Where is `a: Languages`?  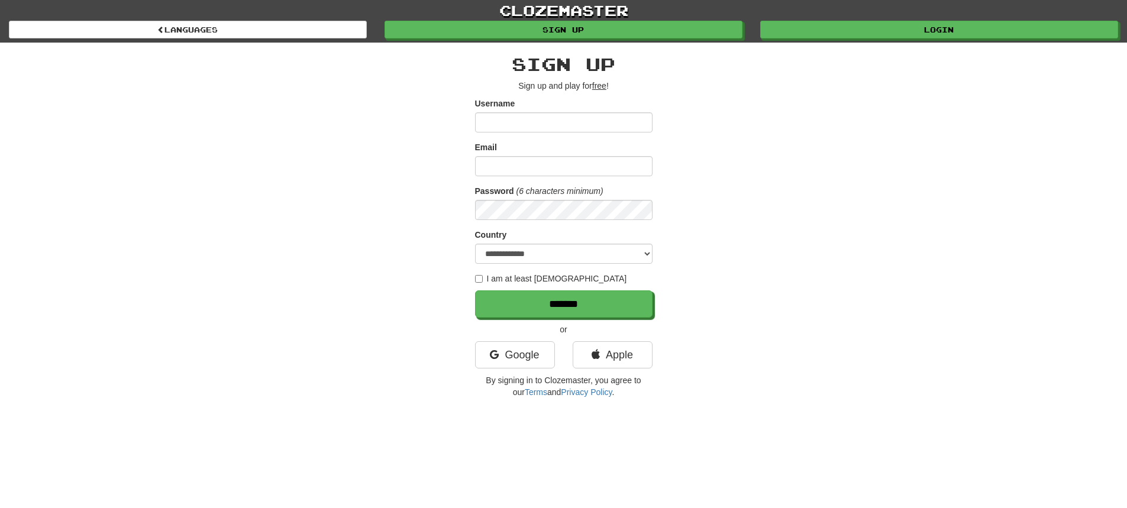
a: Languages is located at coordinates (188, 30).